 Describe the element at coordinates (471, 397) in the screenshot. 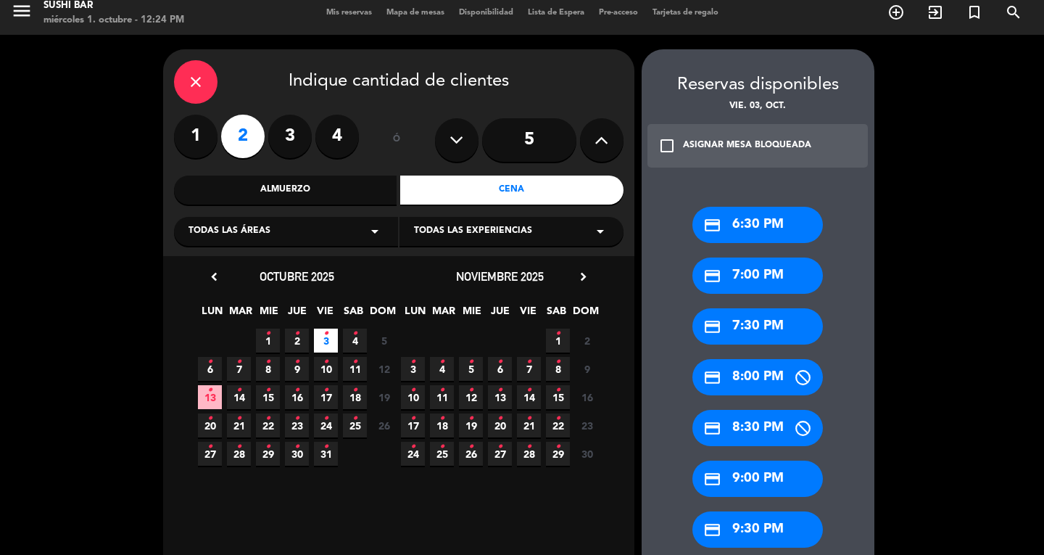

I see `span: 12` at that location.